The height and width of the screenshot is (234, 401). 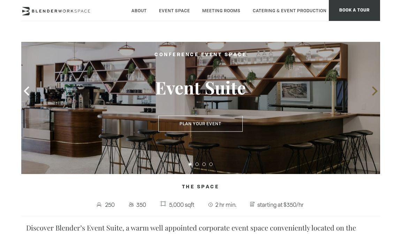 I want to click on span: starting at $350/hr, so click(x=281, y=205).